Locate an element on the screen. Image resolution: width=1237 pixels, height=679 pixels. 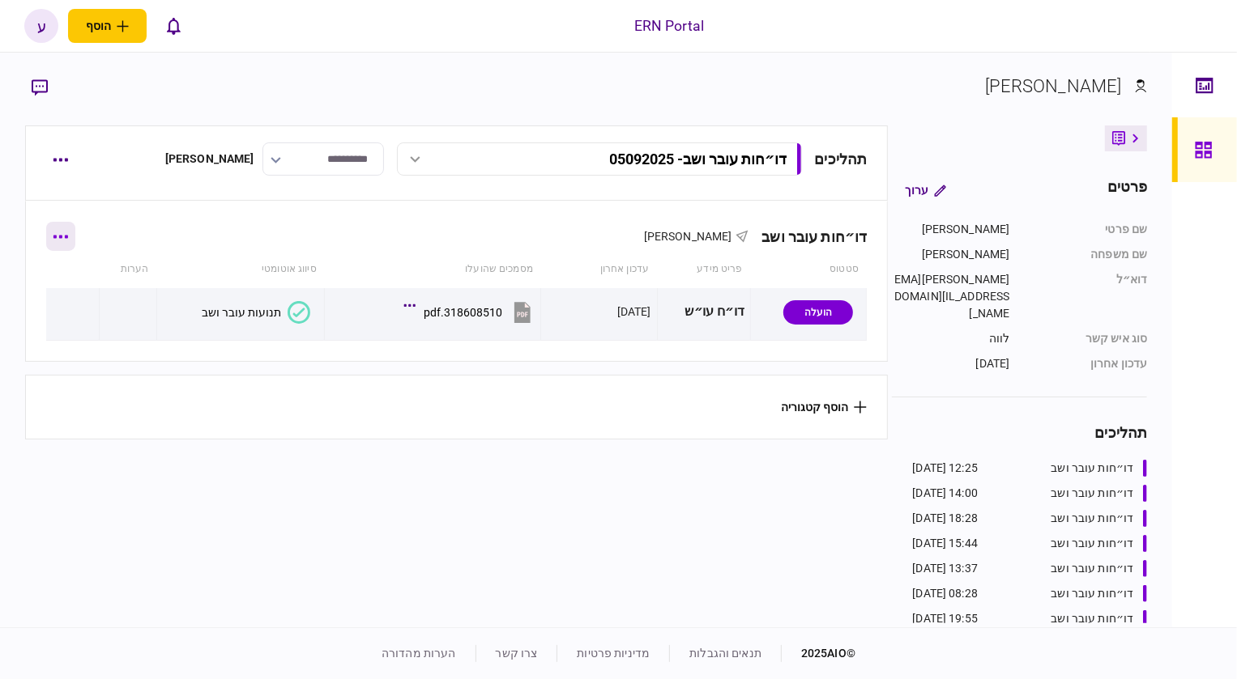
div: דו״חות עובר ושב - 05092025 is located at coordinates (698, 159).